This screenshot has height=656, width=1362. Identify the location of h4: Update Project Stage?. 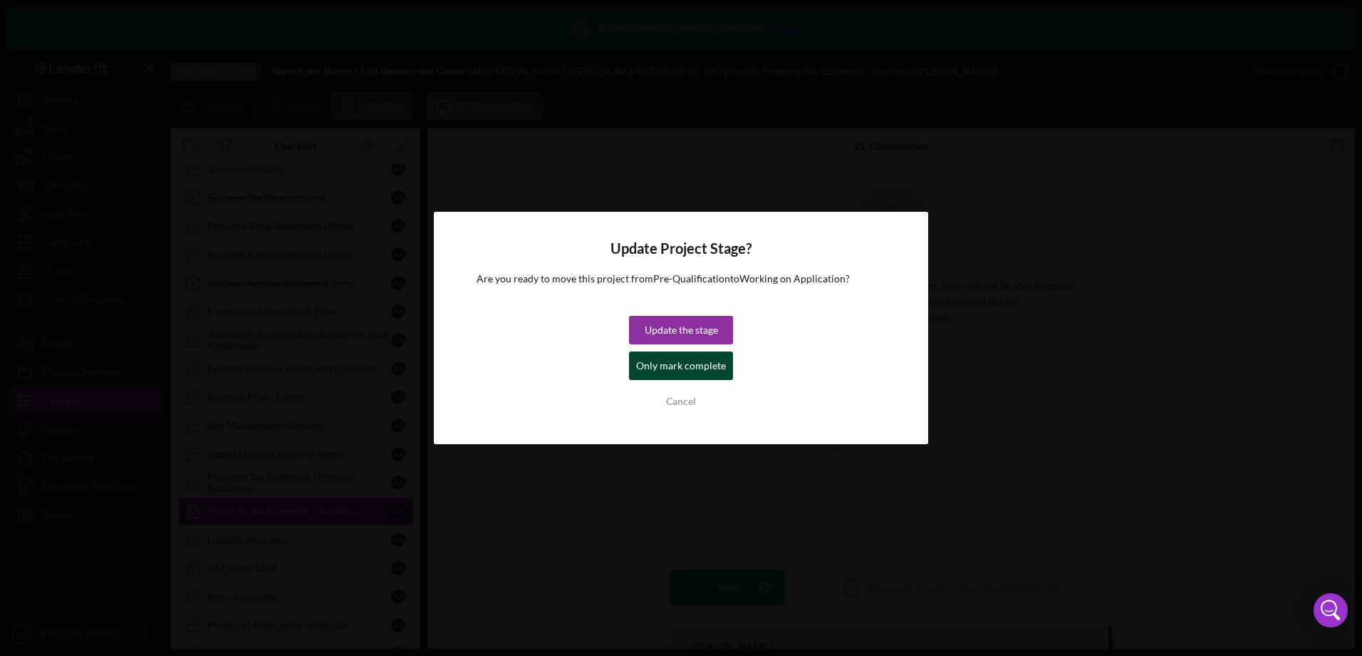
(681, 248).